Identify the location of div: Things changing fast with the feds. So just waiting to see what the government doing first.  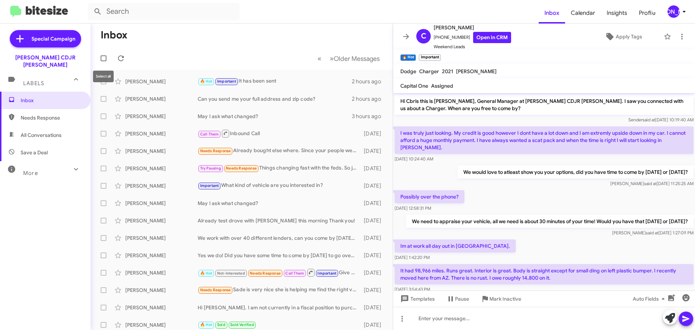
(279, 168).